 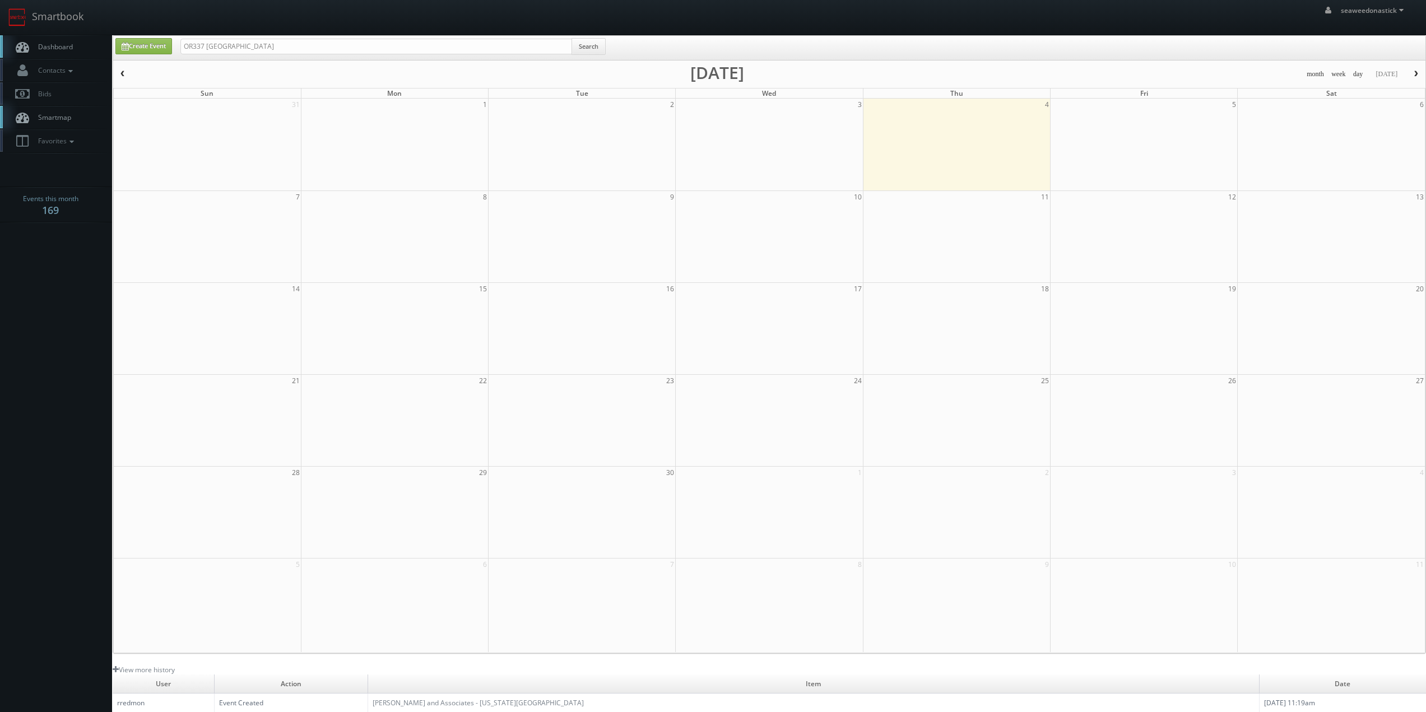 I want to click on span: 20, so click(x=1420, y=289).